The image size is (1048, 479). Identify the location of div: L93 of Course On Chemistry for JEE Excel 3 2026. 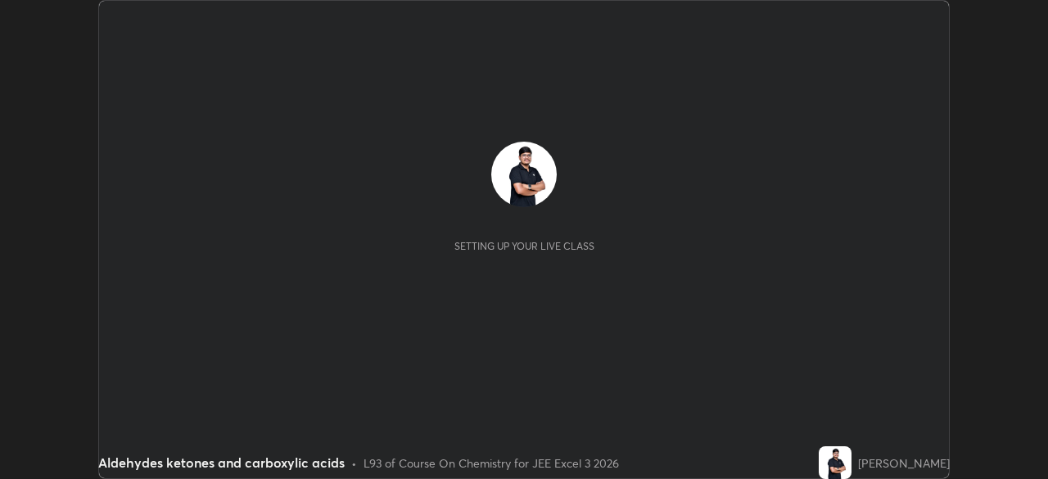
(491, 463).